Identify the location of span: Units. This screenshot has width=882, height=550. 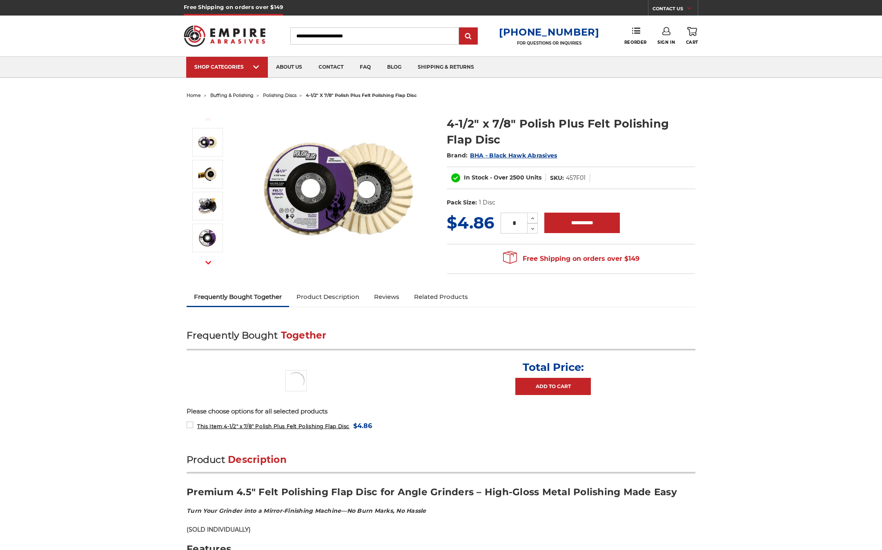
(534, 177).